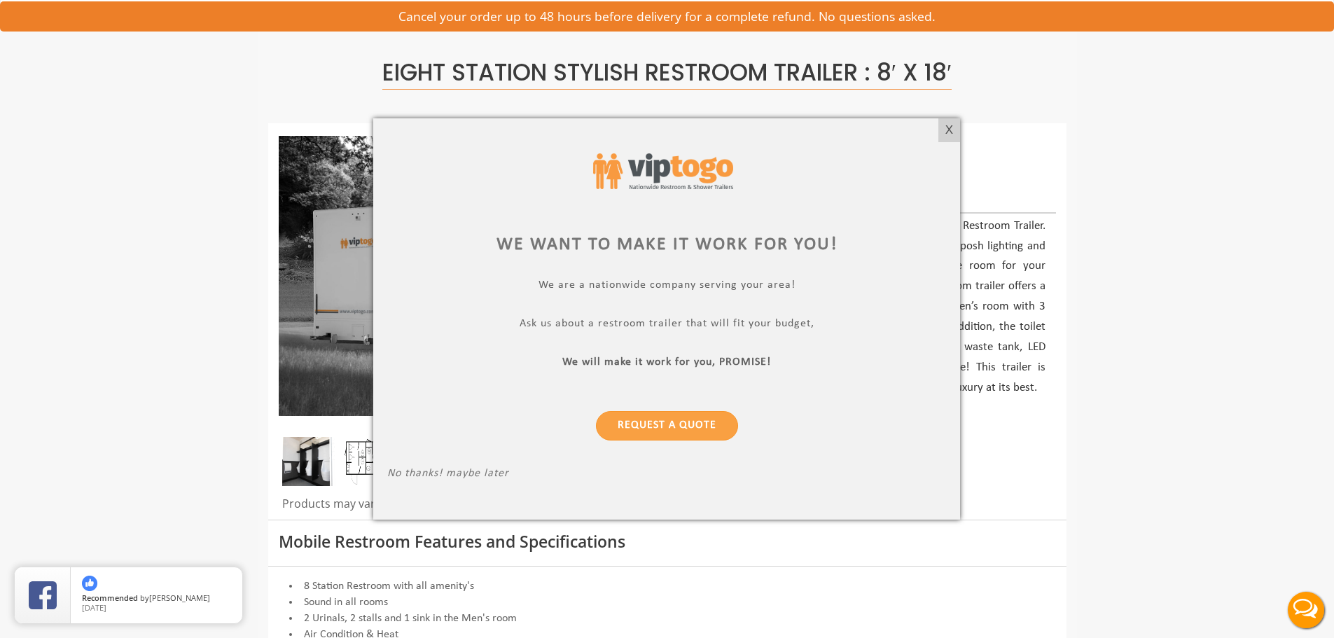 Image resolution: width=1334 pixels, height=638 pixels. What do you see at coordinates (1306, 610) in the screenshot?
I see `button: Live Chat` at bounding box center [1306, 610].